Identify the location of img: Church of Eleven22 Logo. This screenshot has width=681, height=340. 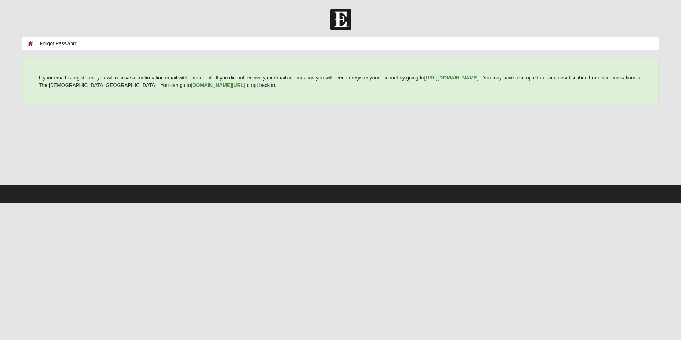
(341, 19).